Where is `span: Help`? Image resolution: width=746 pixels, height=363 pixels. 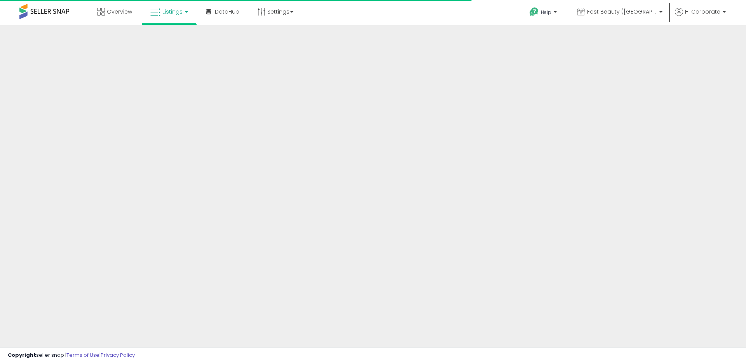
span: Help is located at coordinates (546, 12).